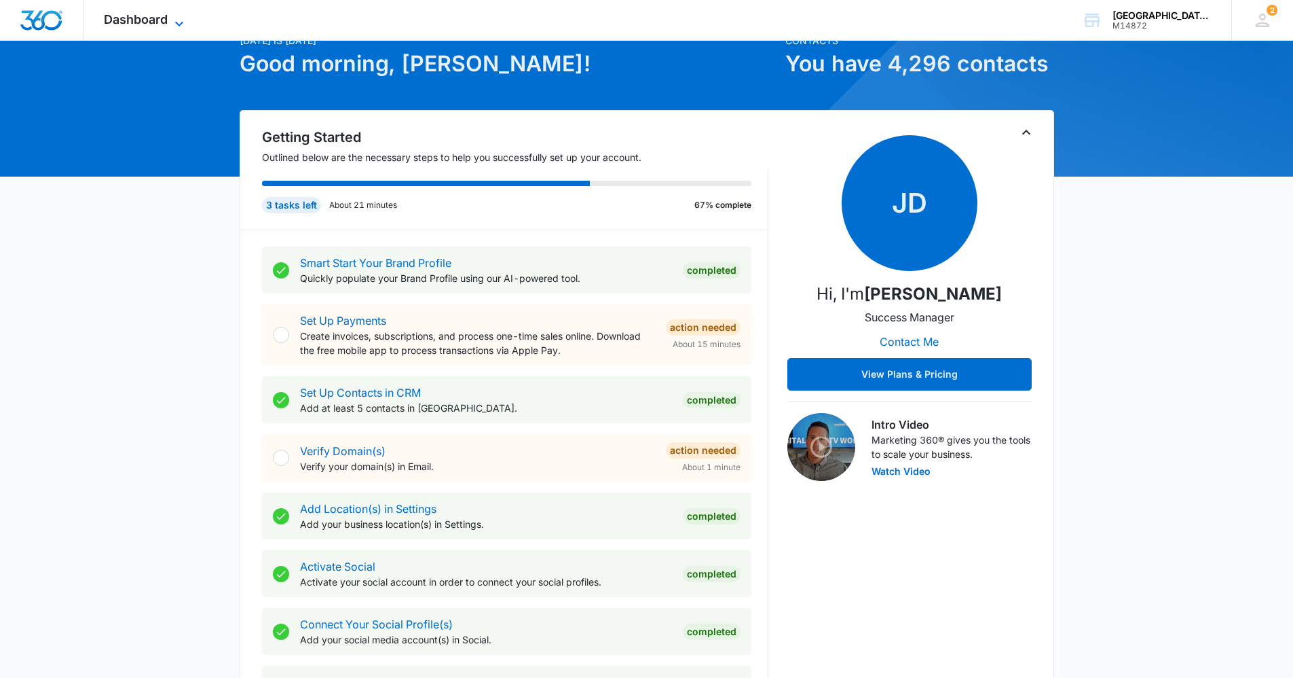 This screenshot has height=678, width=1293. What do you see at coordinates (1027, 132) in the screenshot?
I see `button: Toggle Collapse` at bounding box center [1027, 132].